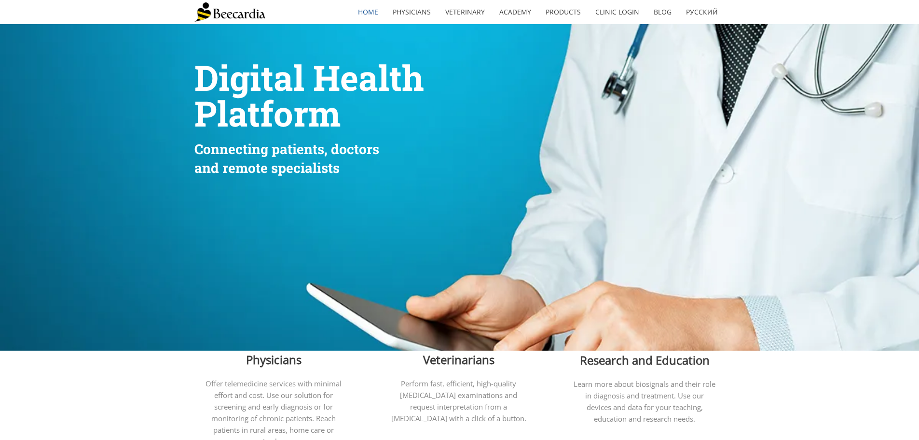 Image resolution: width=919 pixels, height=440 pixels. I want to click on a: Products, so click(563, 12).